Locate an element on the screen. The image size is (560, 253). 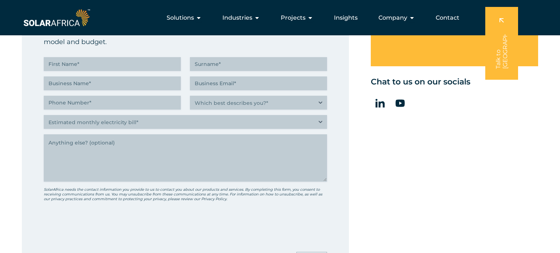
input: Phone Number* is located at coordinates (112, 103).